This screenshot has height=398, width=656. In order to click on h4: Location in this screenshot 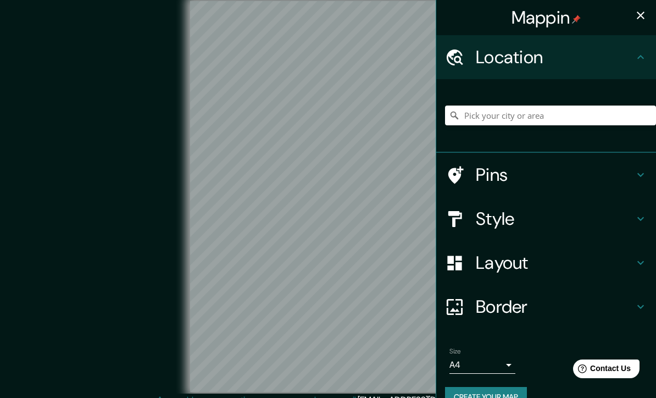, I will do `click(555, 57)`.